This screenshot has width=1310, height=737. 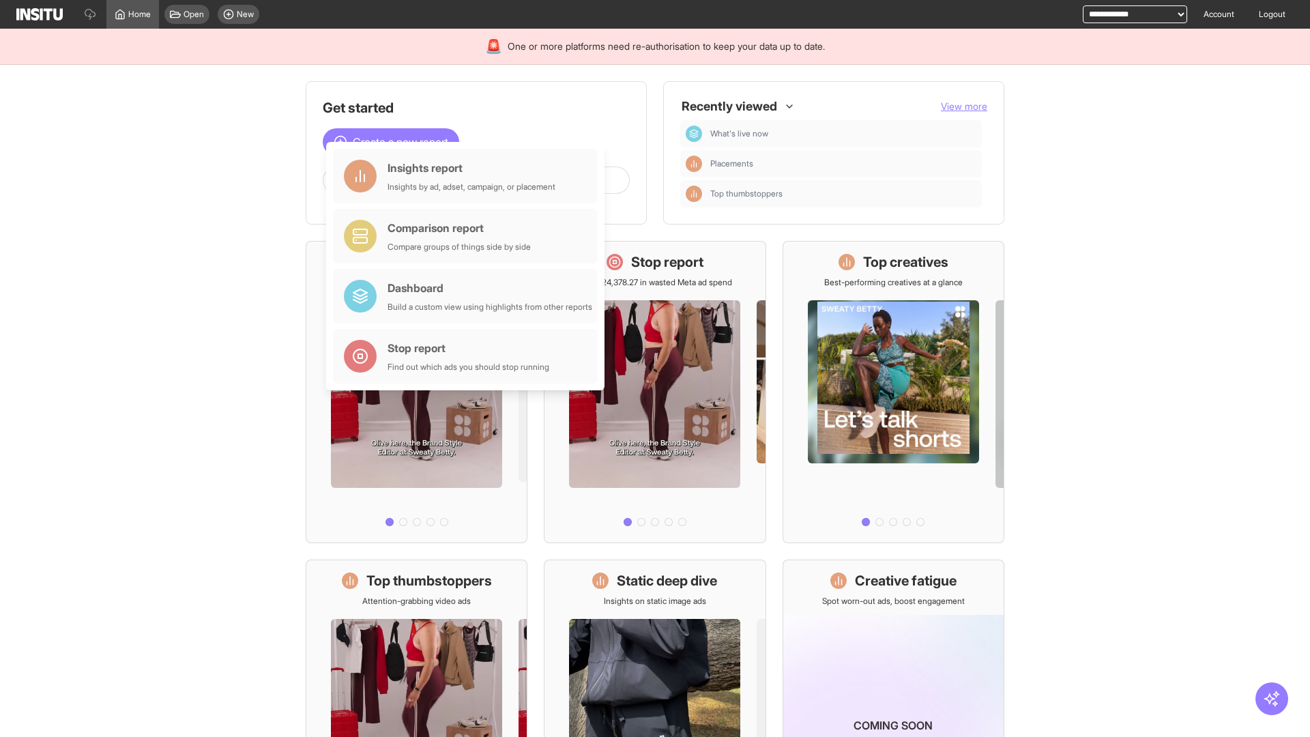 I want to click on div: Find out which ads you should stop running, so click(x=468, y=367).